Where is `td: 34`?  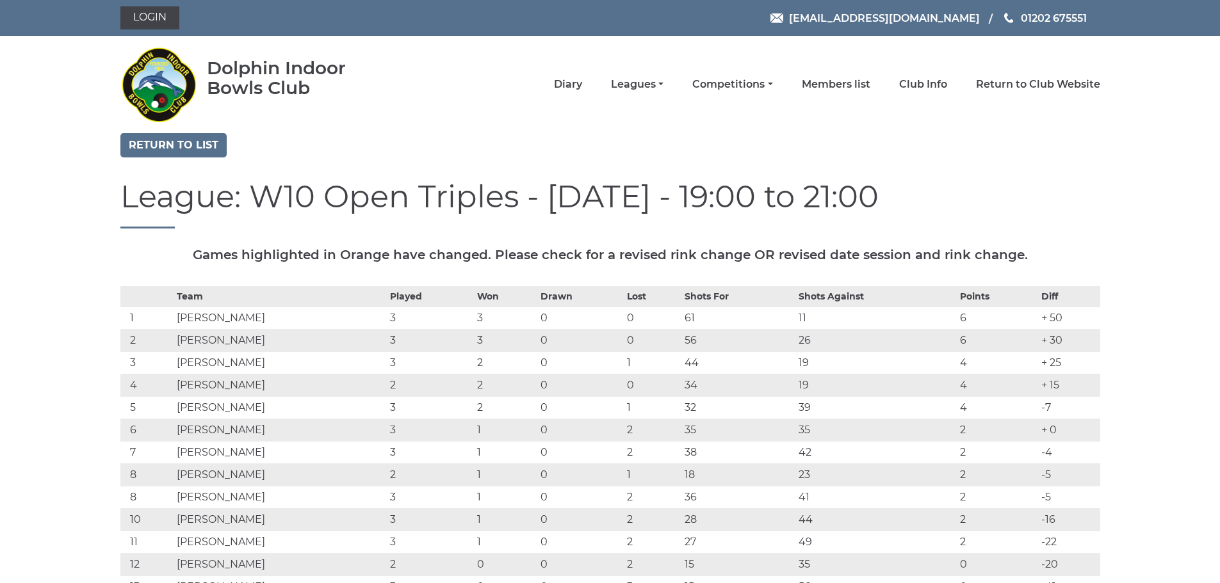 td: 34 is located at coordinates (738, 385).